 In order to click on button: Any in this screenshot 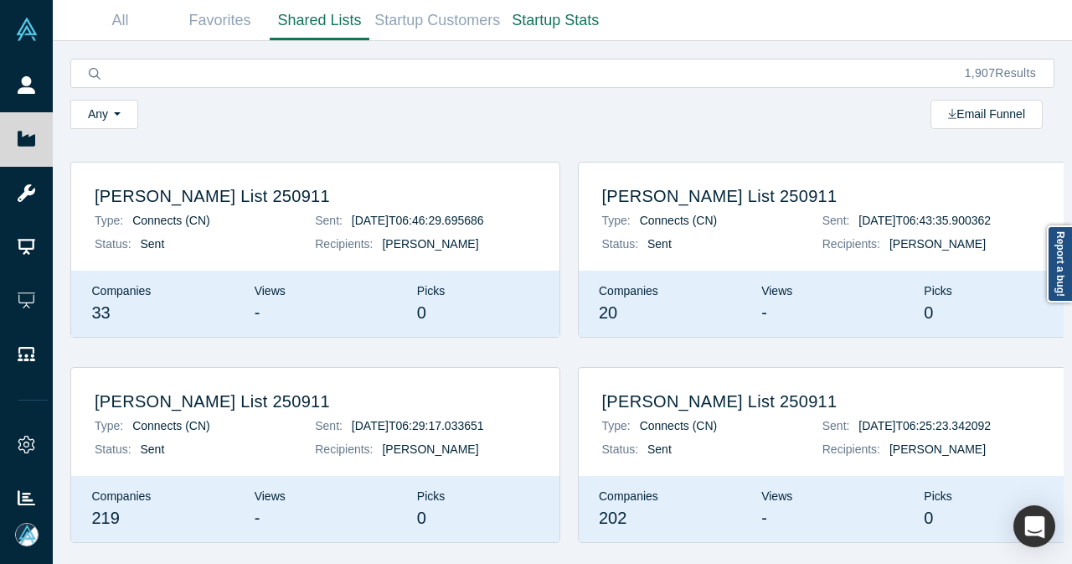, I will do `click(104, 114)`.